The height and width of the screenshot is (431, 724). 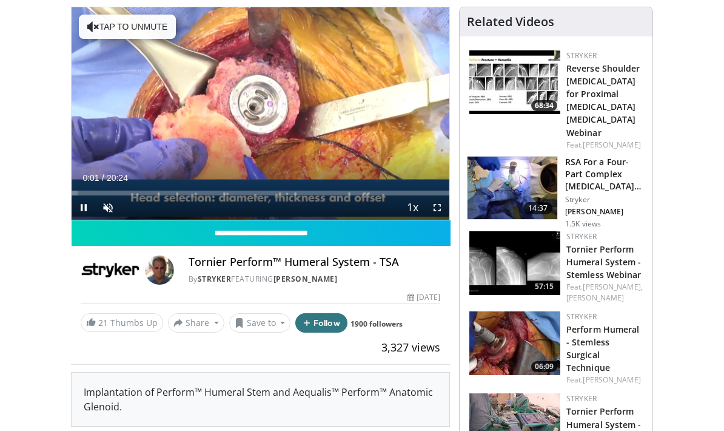 What do you see at coordinates (515, 82) in the screenshot?
I see `img: 5590996b-cb48-4399-9e45-1e14765bb8fc.150x105_q85_crop-smart_upscale.jpg` at bounding box center [515, 82].